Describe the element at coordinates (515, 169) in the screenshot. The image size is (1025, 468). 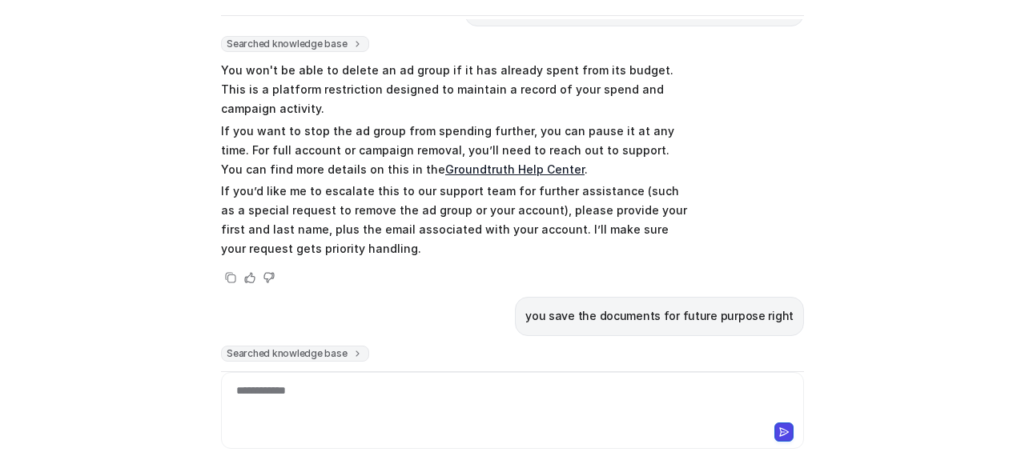
I see `a: Groundtruth Help Center` at that location.